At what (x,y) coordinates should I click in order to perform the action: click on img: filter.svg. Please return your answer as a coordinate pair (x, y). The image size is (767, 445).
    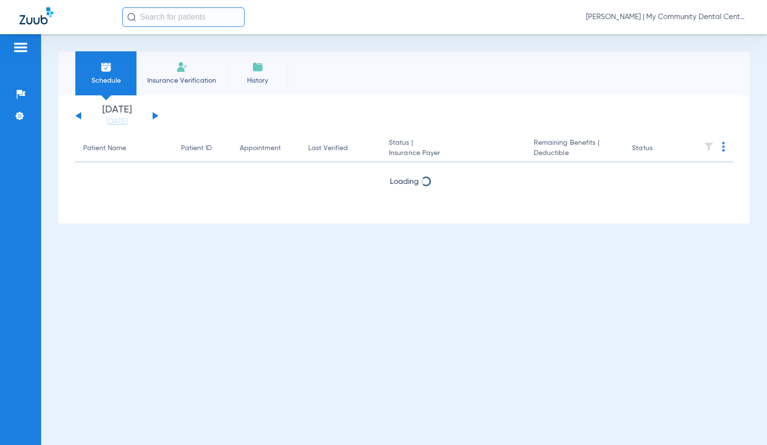
    Looking at the image, I should click on (709, 147).